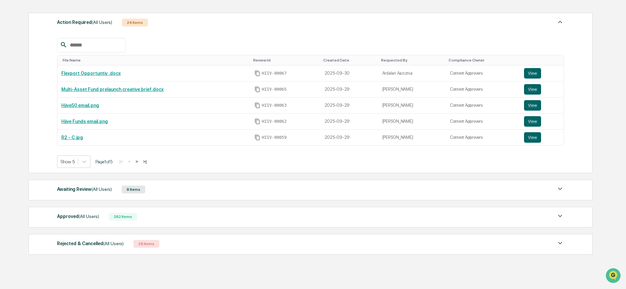 This screenshot has height=289, width=626. Describe the element at coordinates (64, 86) in the screenshot. I see `a: 🗄️Attestations` at that location.